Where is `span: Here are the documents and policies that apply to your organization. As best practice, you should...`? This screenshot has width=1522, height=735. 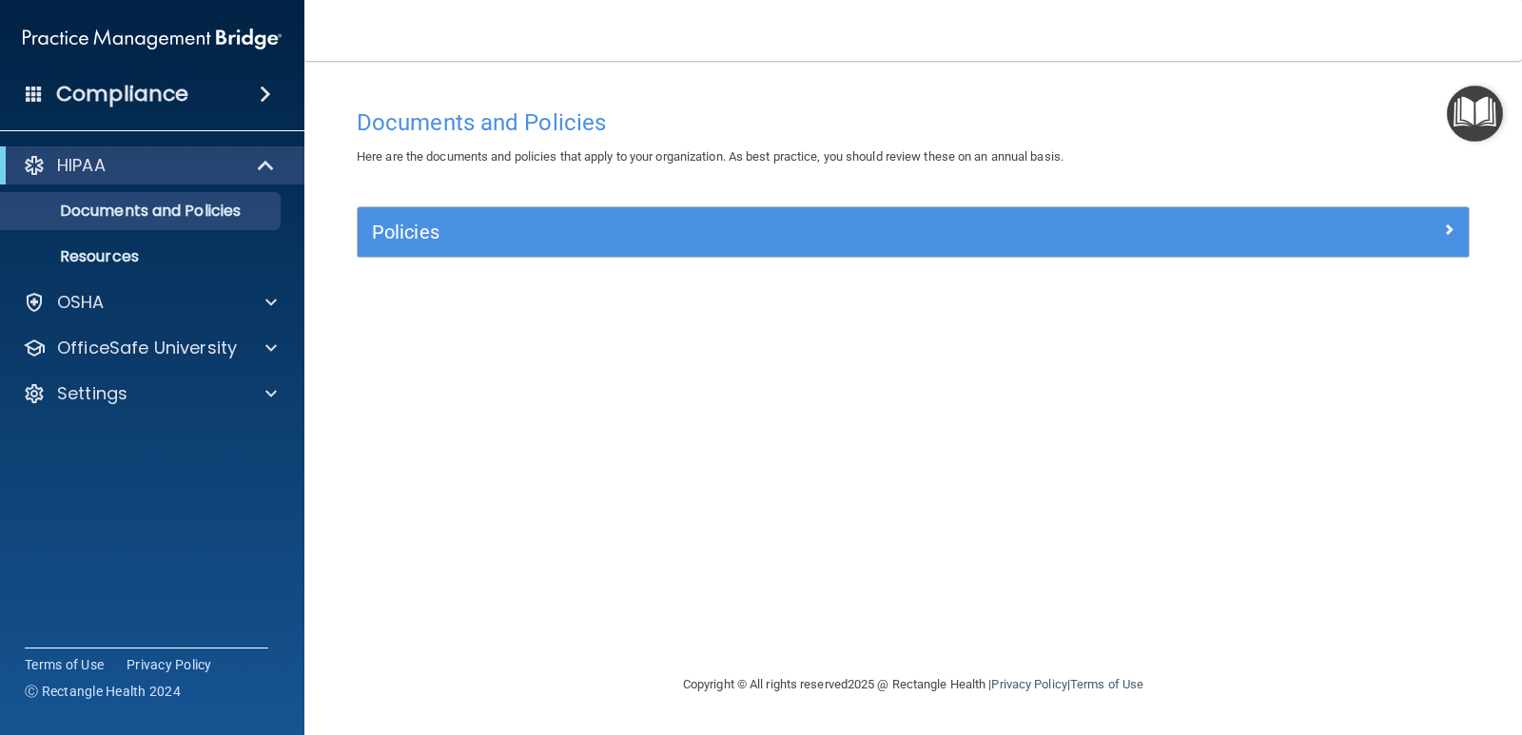
span: Here are the documents and policies that apply to your organization. As best practice, you should... is located at coordinates (709, 156).